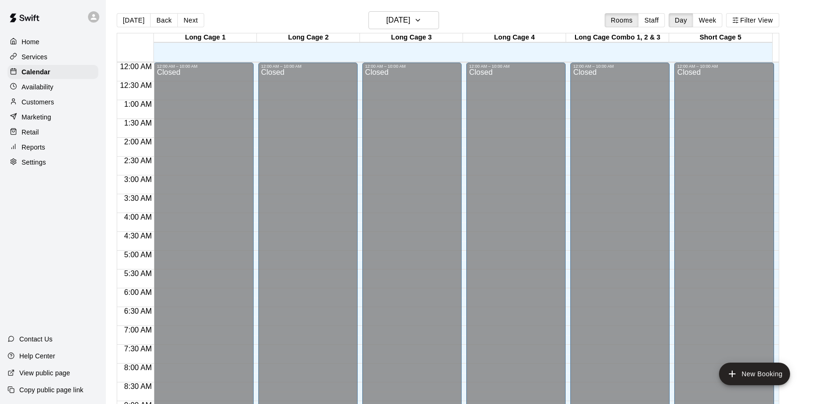  What do you see at coordinates (53, 72) in the screenshot?
I see `div: Calendar` at bounding box center [53, 72].